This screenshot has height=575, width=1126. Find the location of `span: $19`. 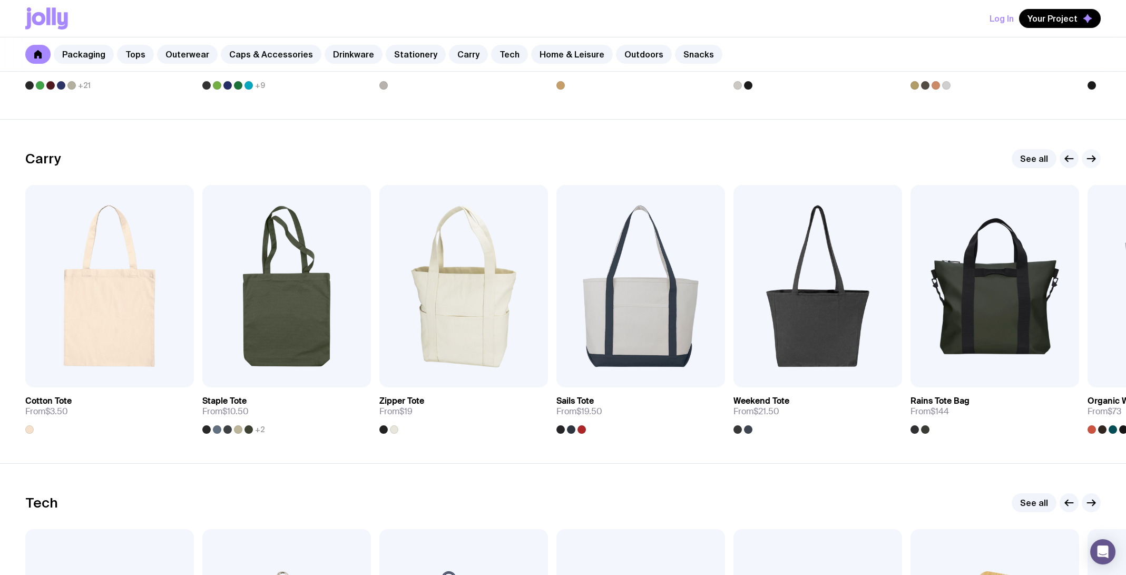

span: $19 is located at coordinates (406, 411).